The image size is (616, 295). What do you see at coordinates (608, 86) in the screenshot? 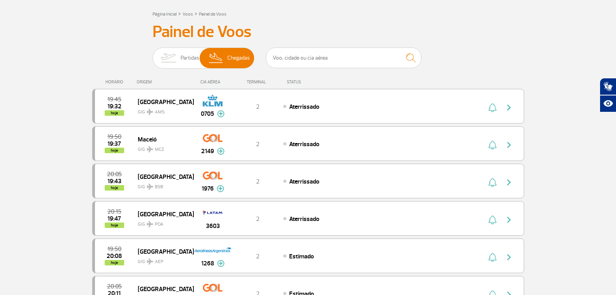
I see `button: Abrir tradutor de língua de sinais.` at bounding box center [608, 86].